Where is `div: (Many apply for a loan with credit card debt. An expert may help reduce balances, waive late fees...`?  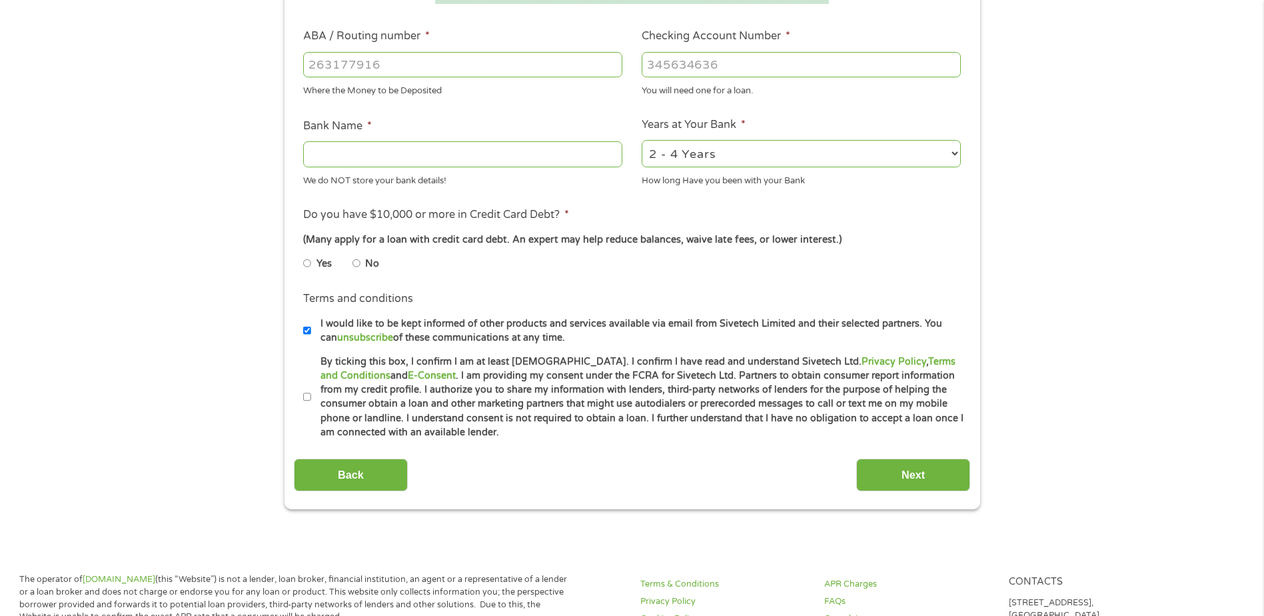 div: (Many apply for a loan with credit card debt. An expert may help reduce balances, waive late fees... is located at coordinates (632, 240).